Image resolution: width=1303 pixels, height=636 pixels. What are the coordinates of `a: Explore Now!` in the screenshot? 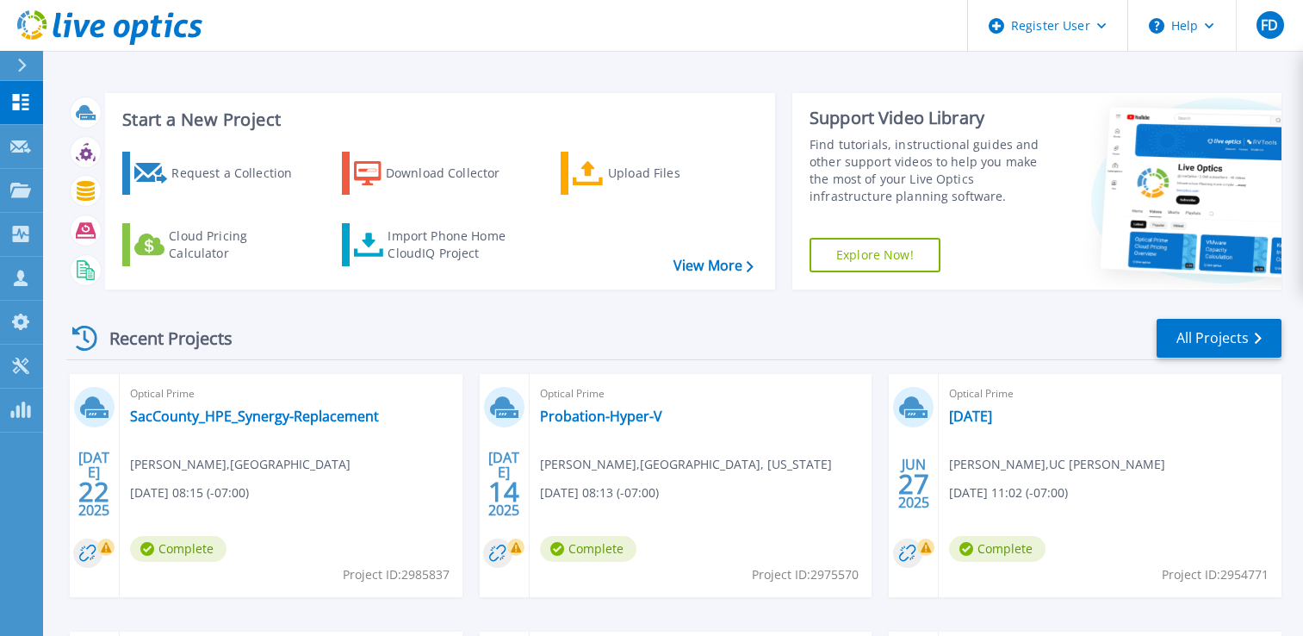 It's located at (875, 255).